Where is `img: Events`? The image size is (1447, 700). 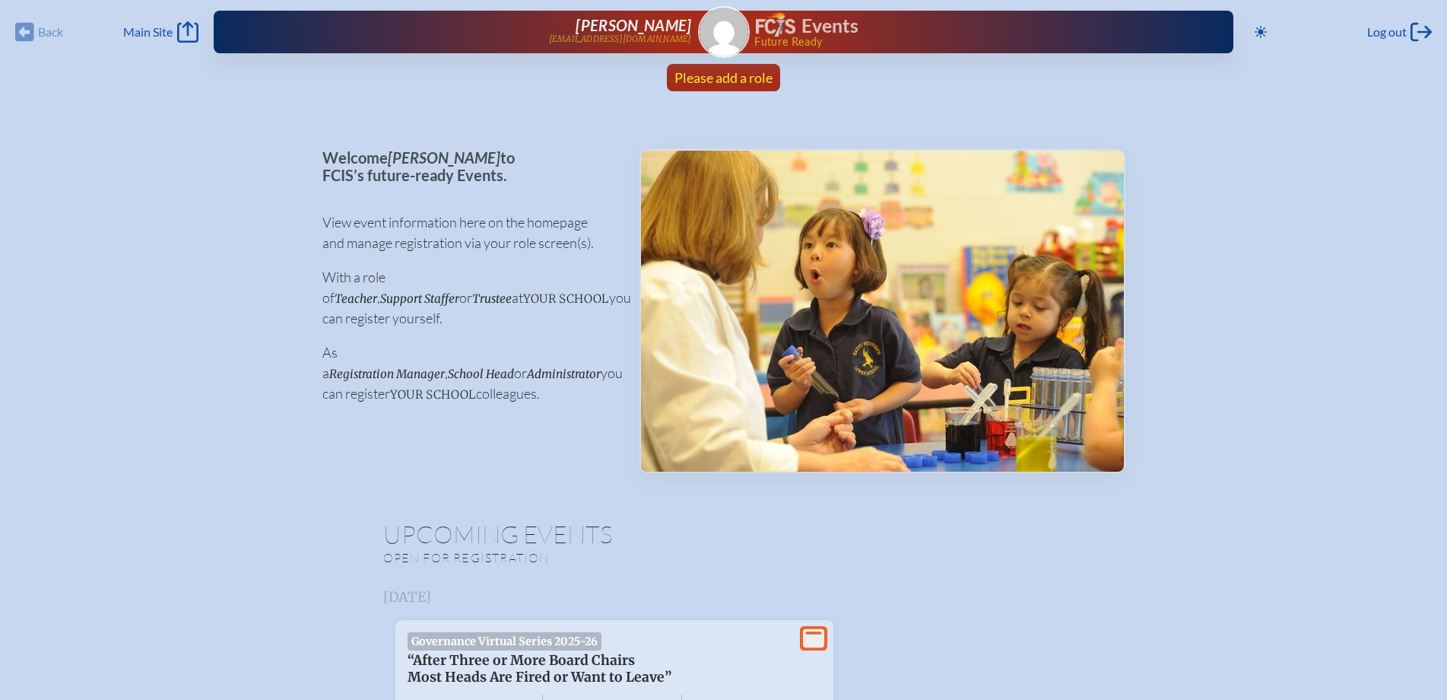 img: Events is located at coordinates (882, 311).